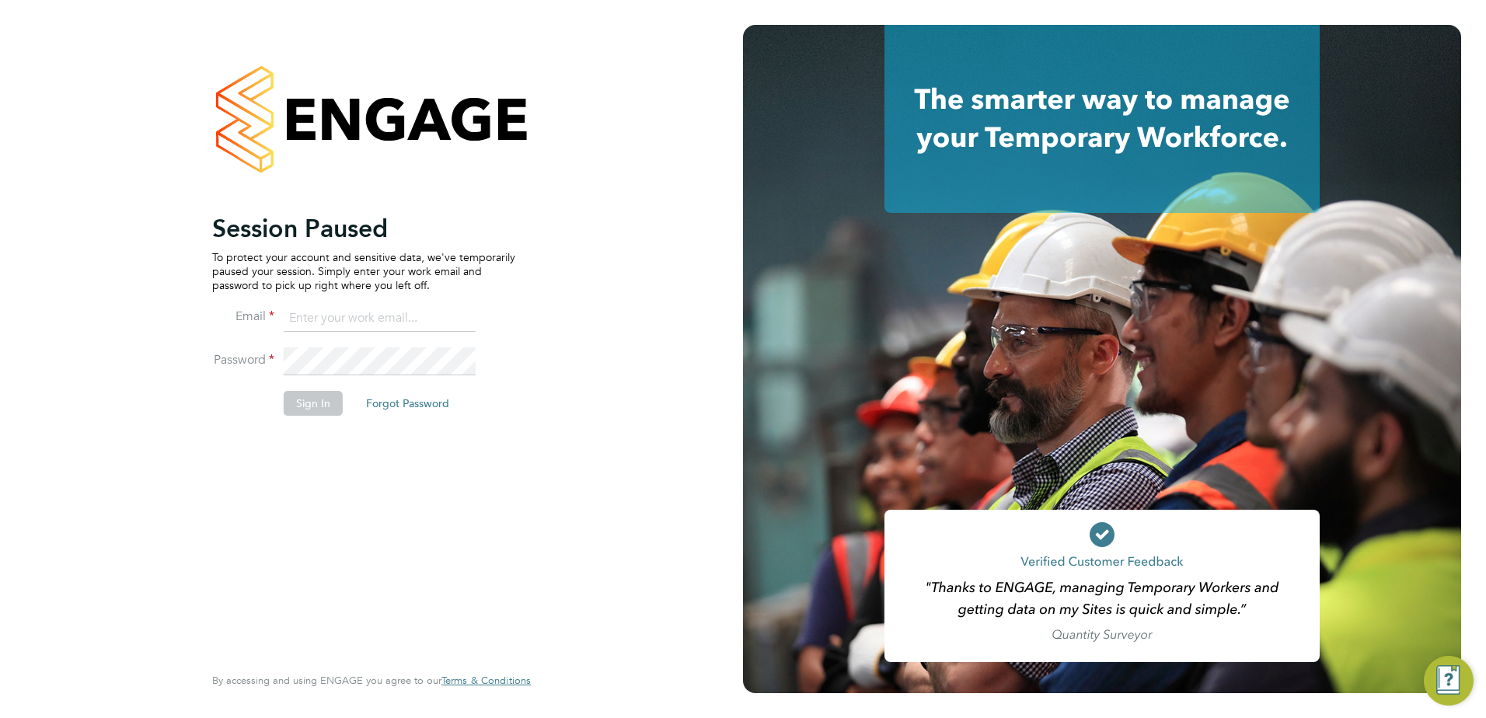 This screenshot has width=1486, height=718. I want to click on p: To protect your account and sensitive data, we've temporarily paused your session. Simply enter y..., so click(364, 271).